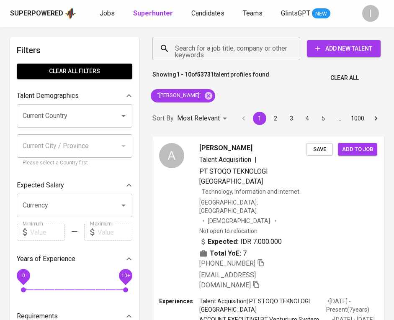 Image resolution: width=394 pixels, height=320 pixels. What do you see at coordinates (125, 276) in the screenshot?
I see `span: 10+` at bounding box center [125, 276].